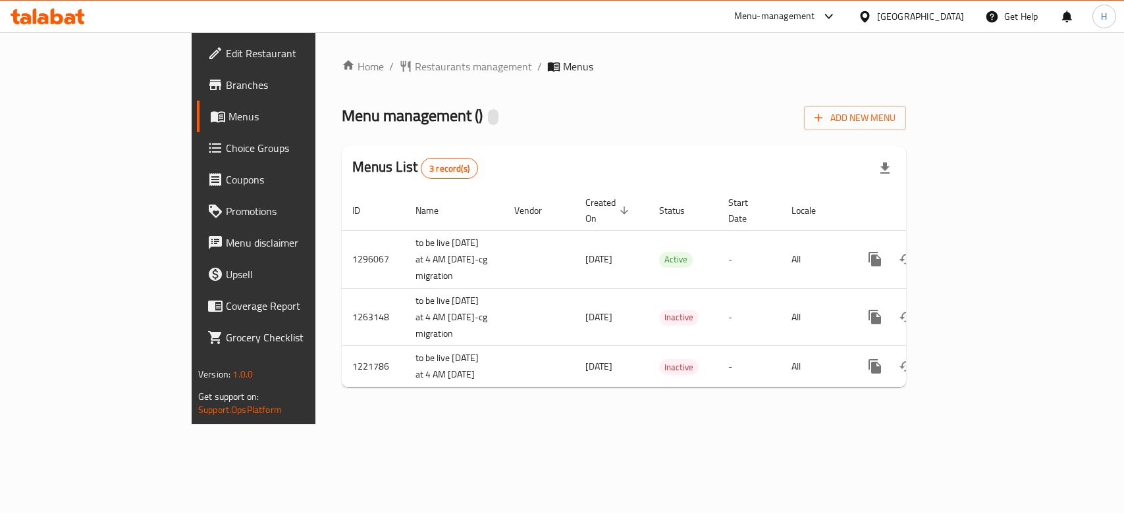 This screenshot has height=513, width=1124. I want to click on span: 1.0.0, so click(242, 375).